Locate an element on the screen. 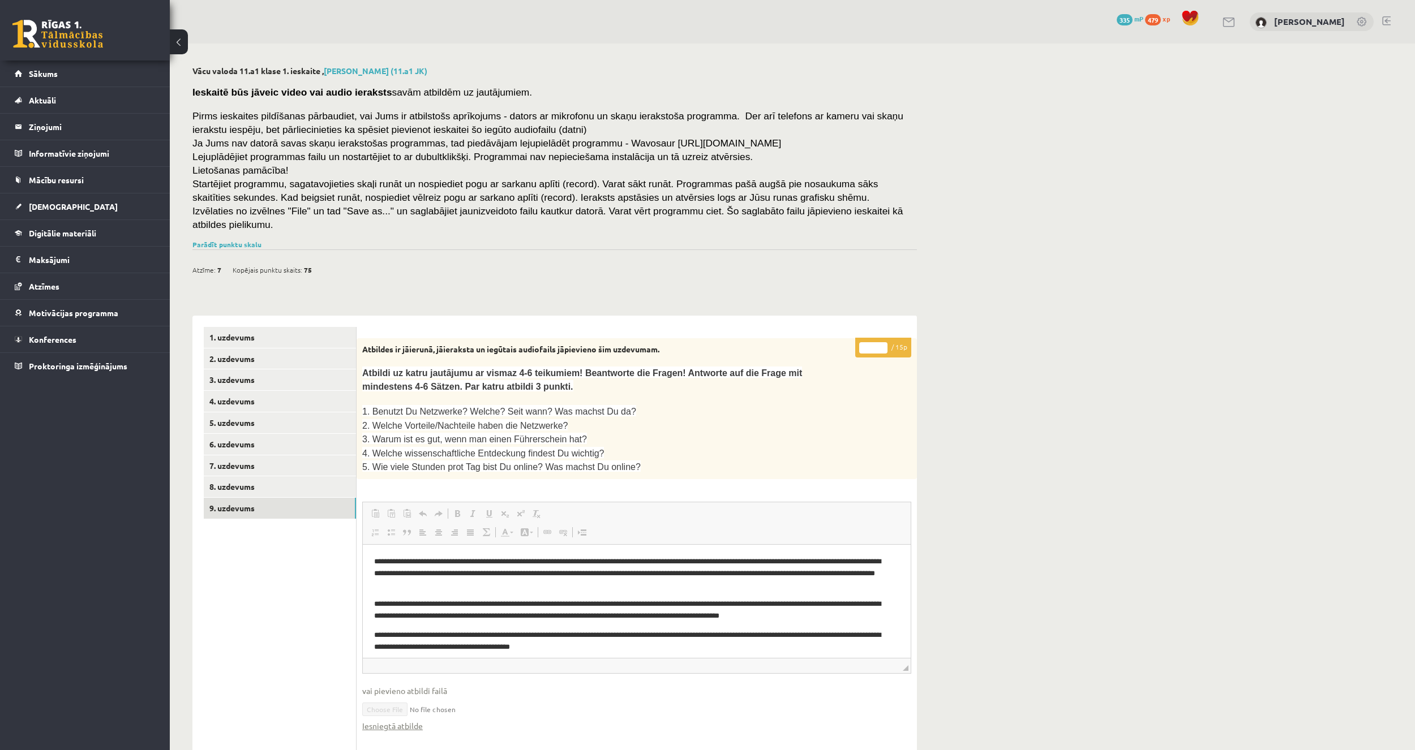 The width and height of the screenshot is (1415, 750). span: Sākums is located at coordinates (43, 74).